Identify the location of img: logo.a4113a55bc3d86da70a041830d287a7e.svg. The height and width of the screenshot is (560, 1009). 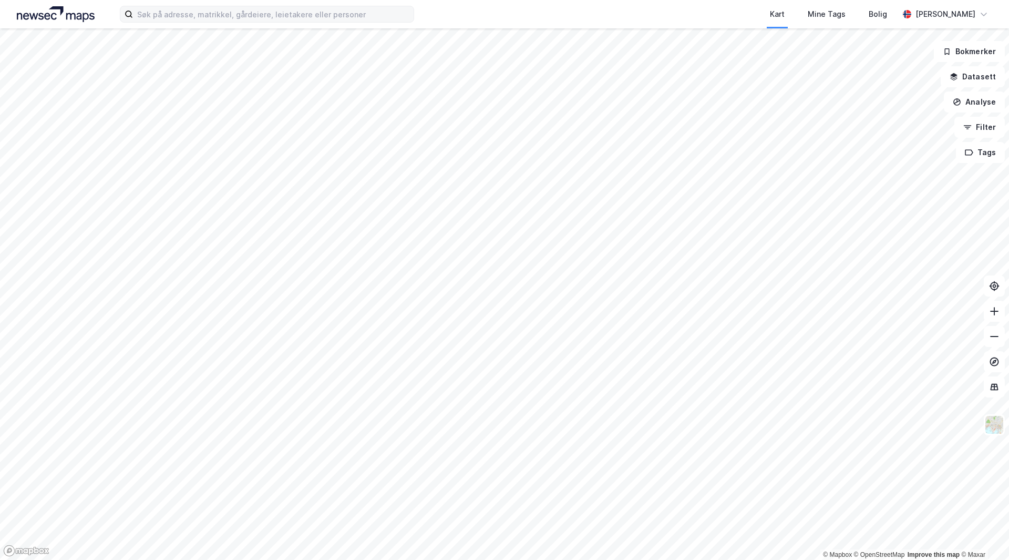
(56, 14).